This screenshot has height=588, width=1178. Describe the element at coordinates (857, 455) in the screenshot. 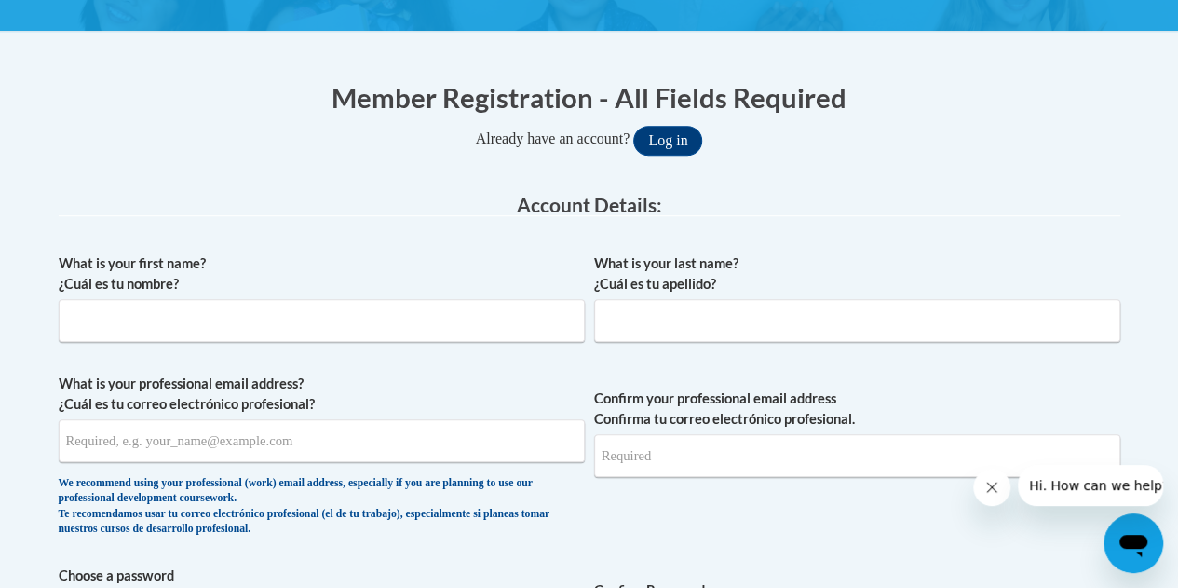

I see `input: Required` at that location.